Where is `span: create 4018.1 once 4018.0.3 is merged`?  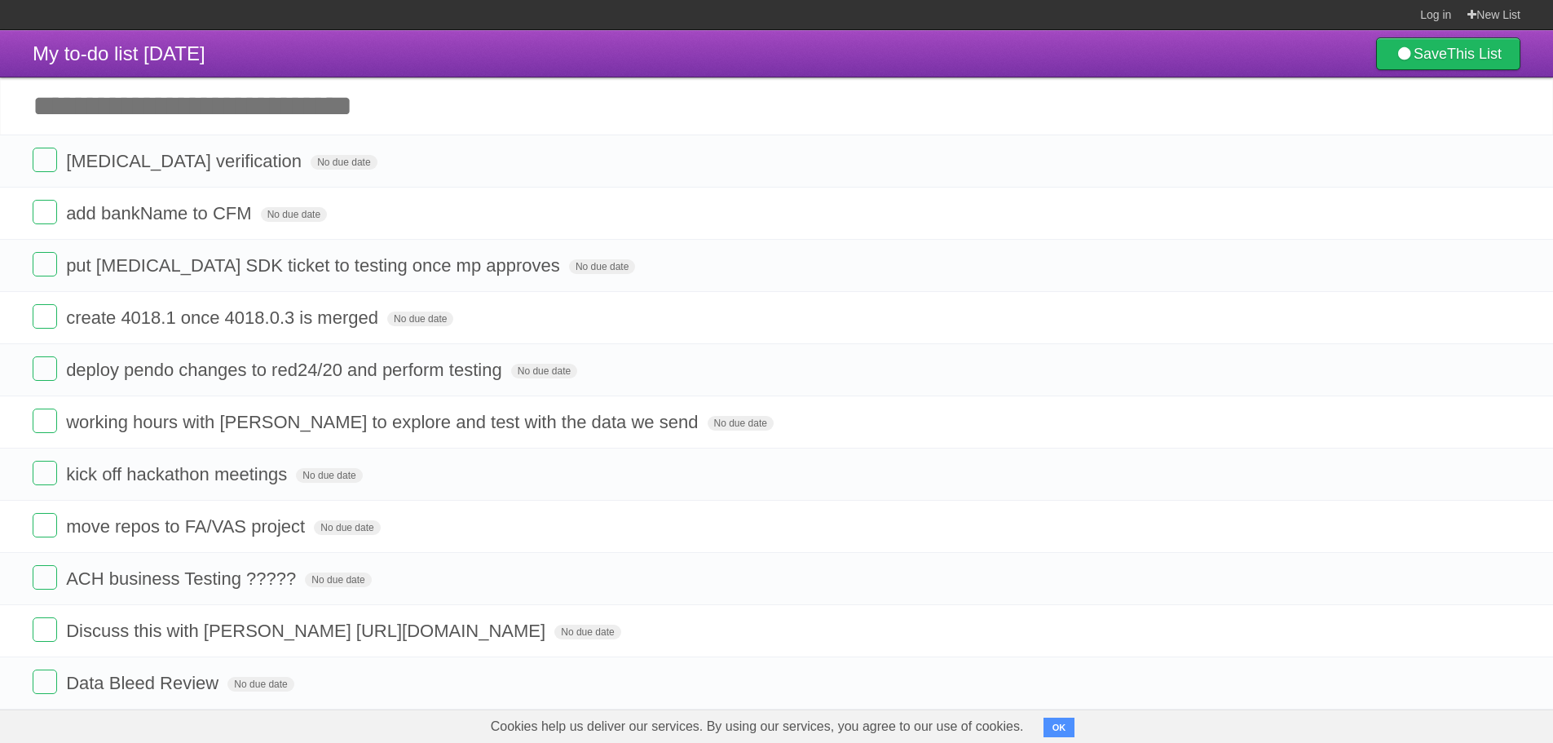
span: create 4018.1 once 4018.0.3 is merged is located at coordinates (224, 317).